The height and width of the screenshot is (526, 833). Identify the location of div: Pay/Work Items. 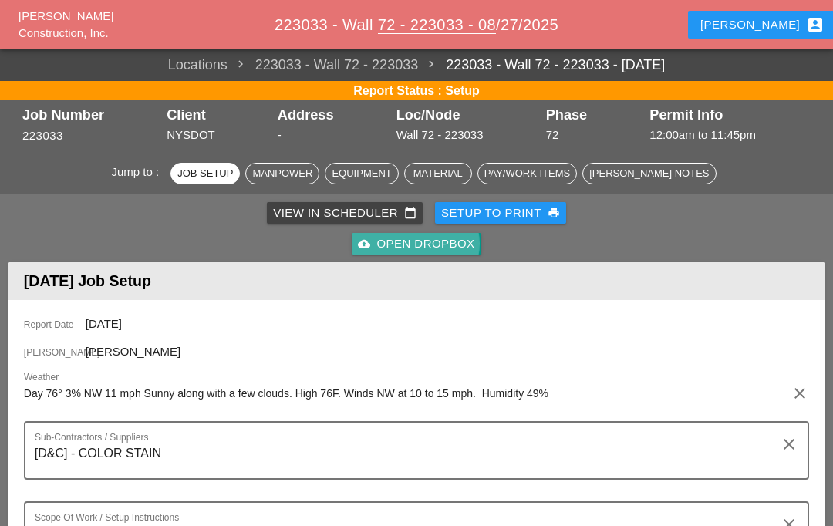
(527, 174).